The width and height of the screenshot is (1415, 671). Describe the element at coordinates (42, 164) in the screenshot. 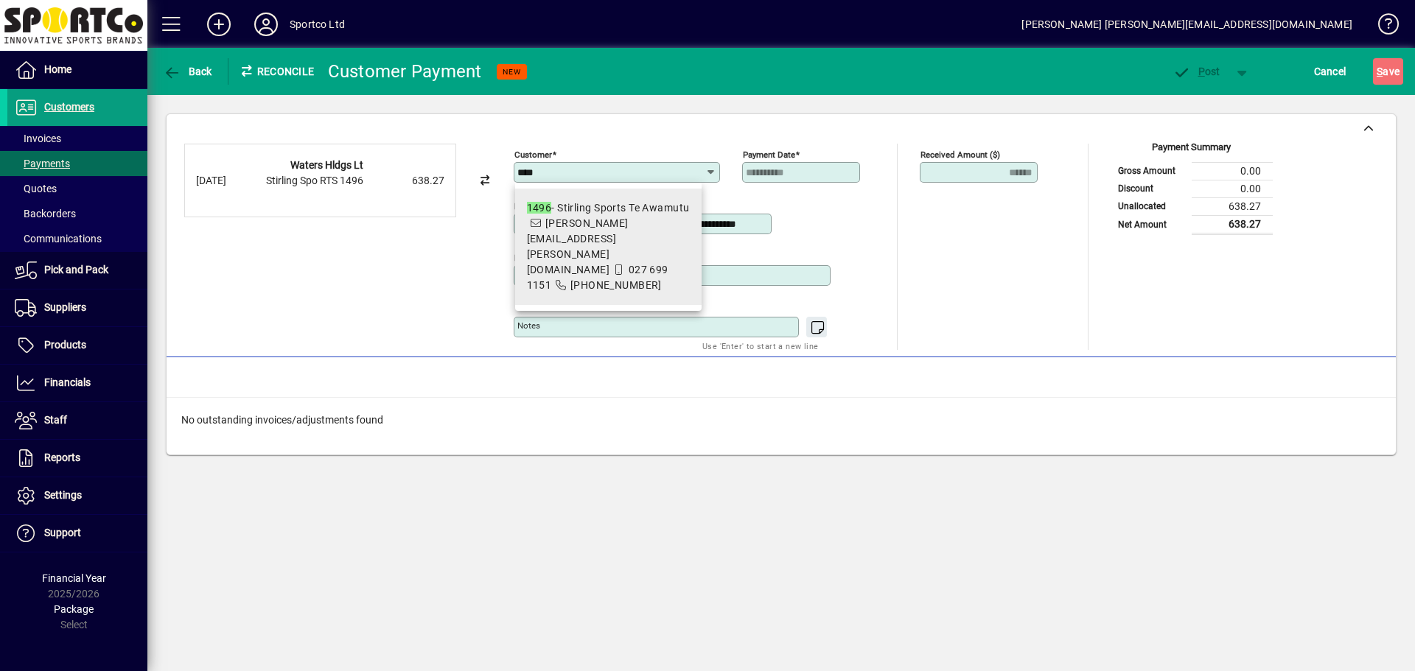

I see `span: Payments` at that location.